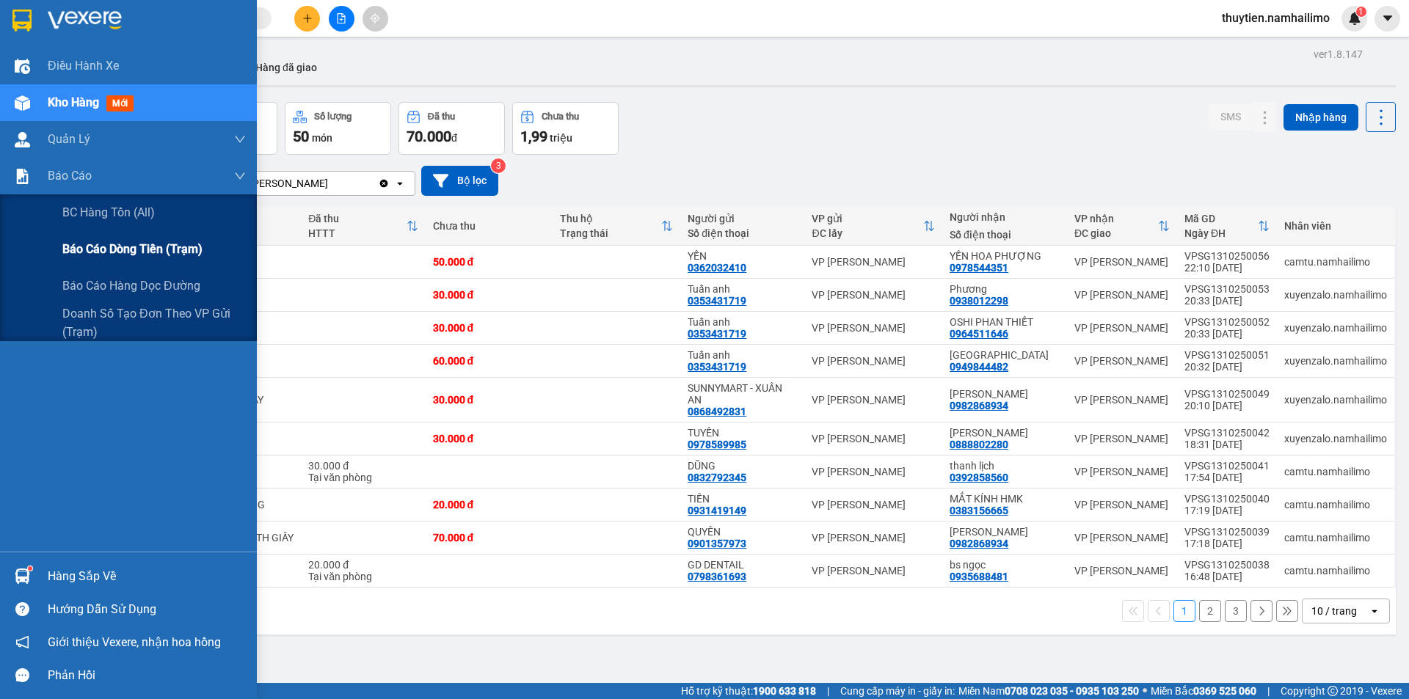 This screenshot has width=1409, height=699. Describe the element at coordinates (1210, 611) in the screenshot. I see `button: 2` at that location.